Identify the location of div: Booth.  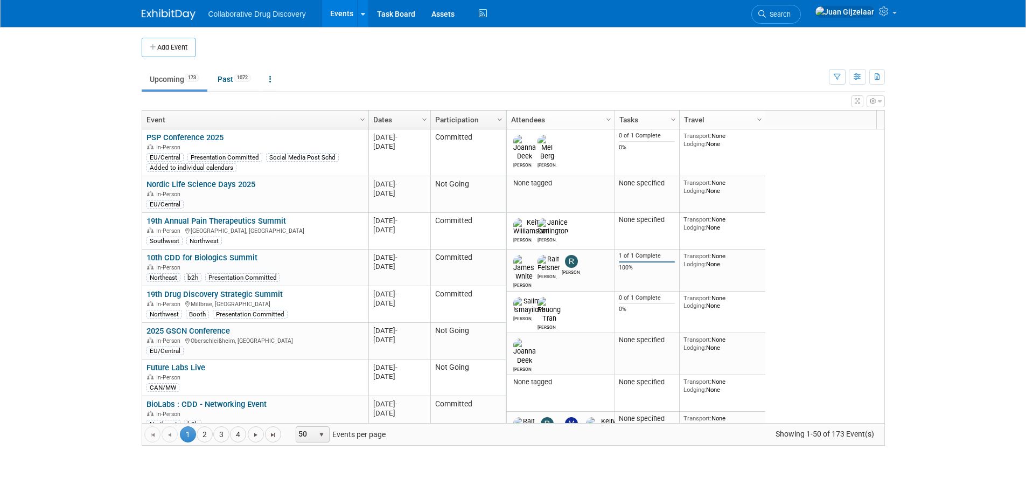
(197, 314).